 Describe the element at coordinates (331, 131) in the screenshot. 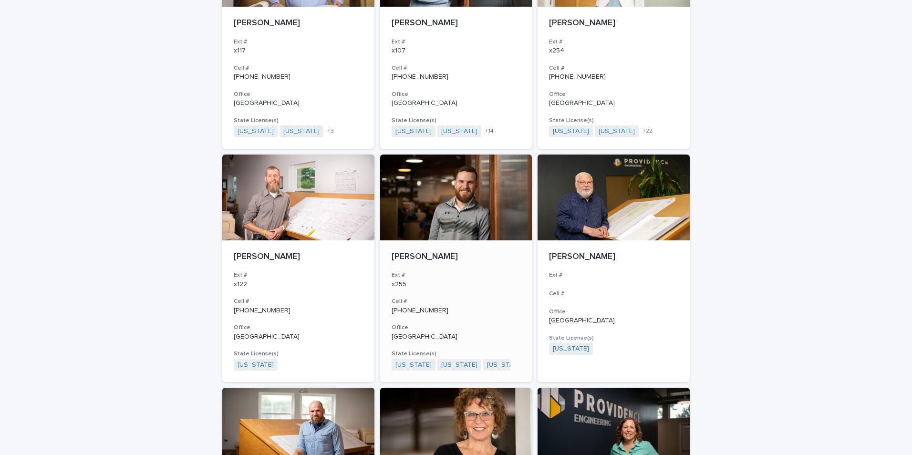

I see `span: + 3` at that location.